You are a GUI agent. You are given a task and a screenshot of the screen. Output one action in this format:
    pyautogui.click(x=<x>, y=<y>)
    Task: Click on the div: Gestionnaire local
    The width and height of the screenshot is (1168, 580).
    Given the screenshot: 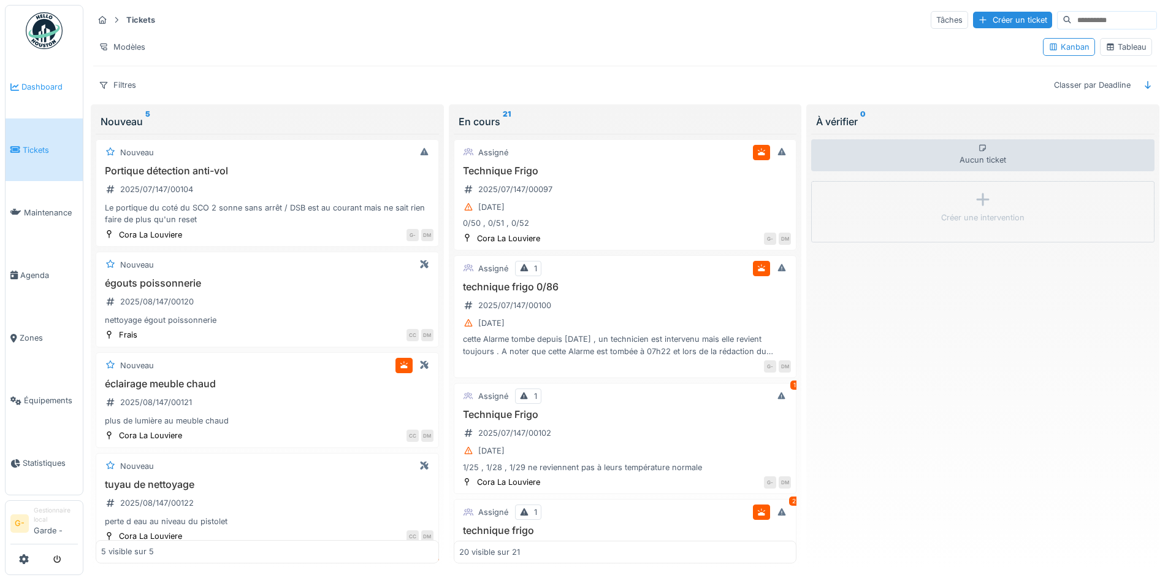 What is the action you would take?
    pyautogui.click(x=56, y=515)
    